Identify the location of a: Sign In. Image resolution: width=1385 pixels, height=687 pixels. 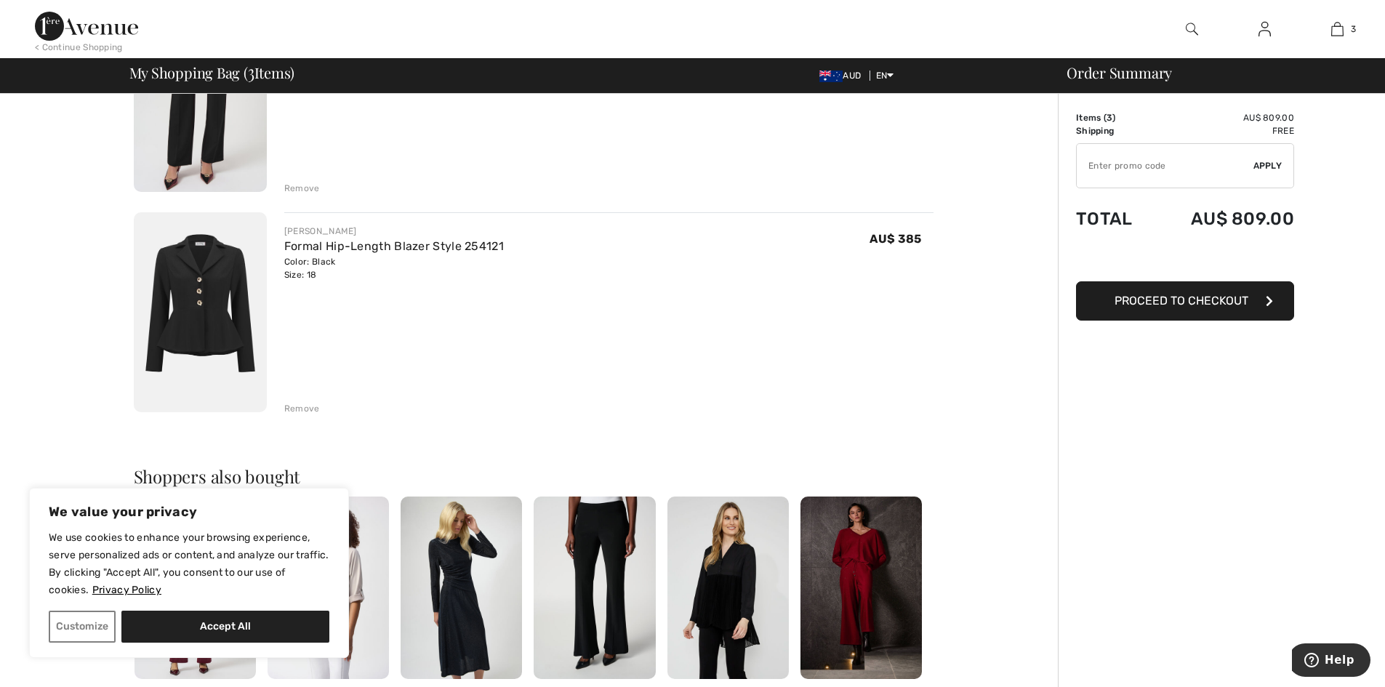
(1264, 29).